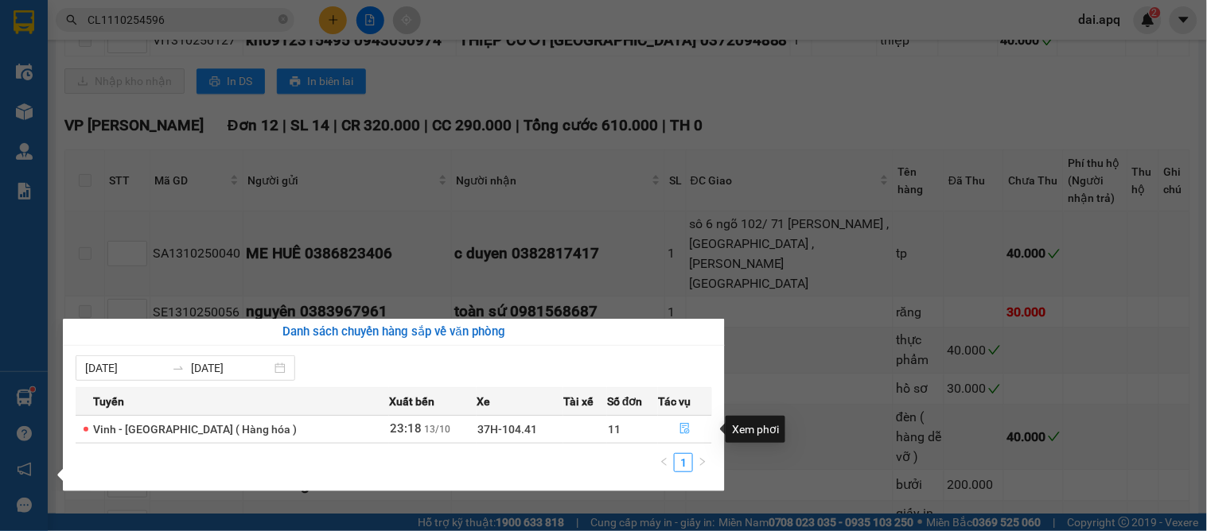 The image size is (1207, 531). I want to click on span: 23:18, so click(406, 429).